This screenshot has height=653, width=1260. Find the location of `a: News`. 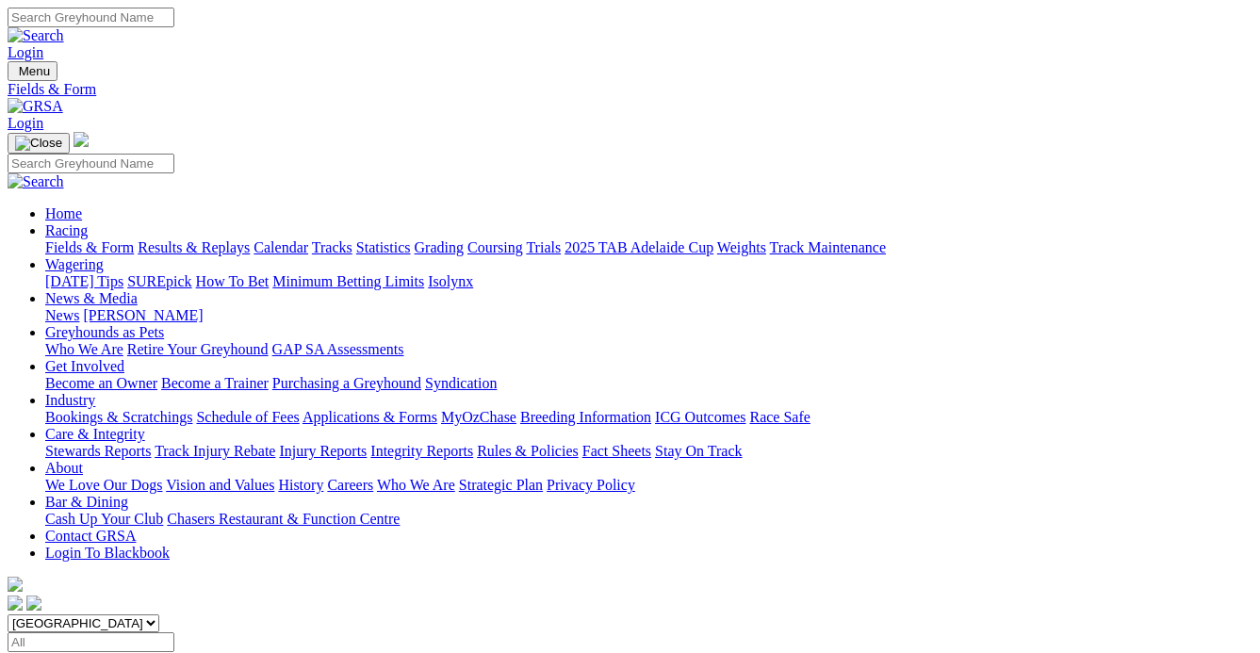

a: News is located at coordinates (62, 315).